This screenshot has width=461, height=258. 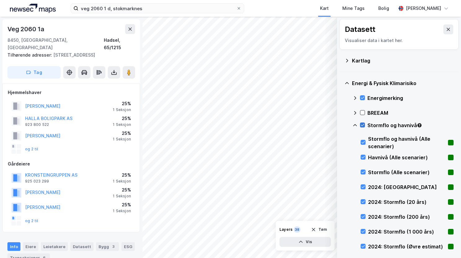 What do you see at coordinates (407, 172) in the screenshot?
I see `div: Stormflo (Alle scenarier)` at bounding box center [407, 172].